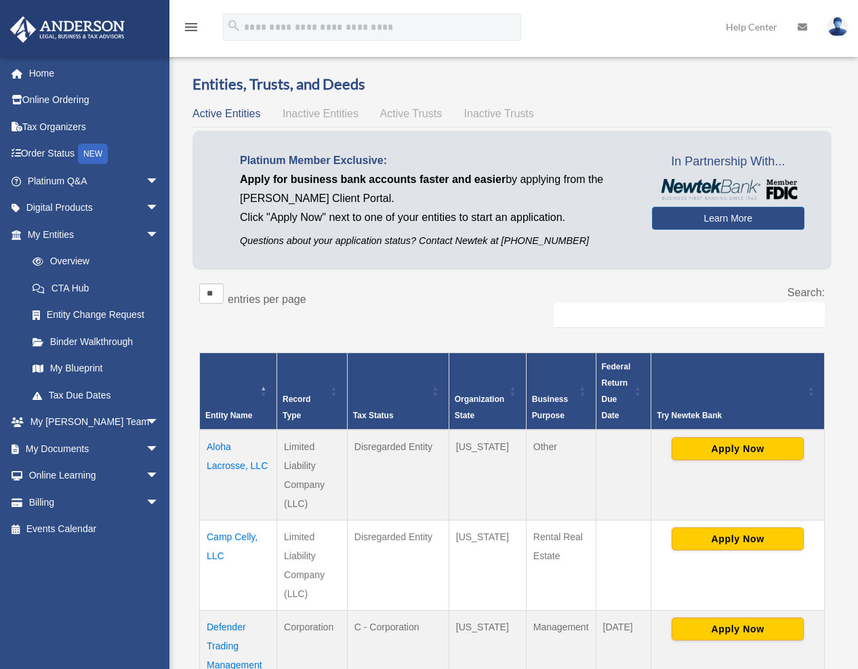 The image size is (858, 669). Describe the element at coordinates (228, 415) in the screenshot. I see `span: Entity Name` at that location.